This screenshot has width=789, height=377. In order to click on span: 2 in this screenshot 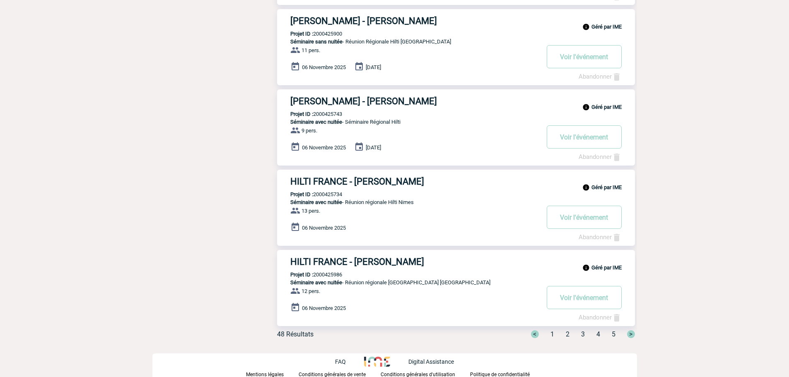, I will do `click(568, 334)`.